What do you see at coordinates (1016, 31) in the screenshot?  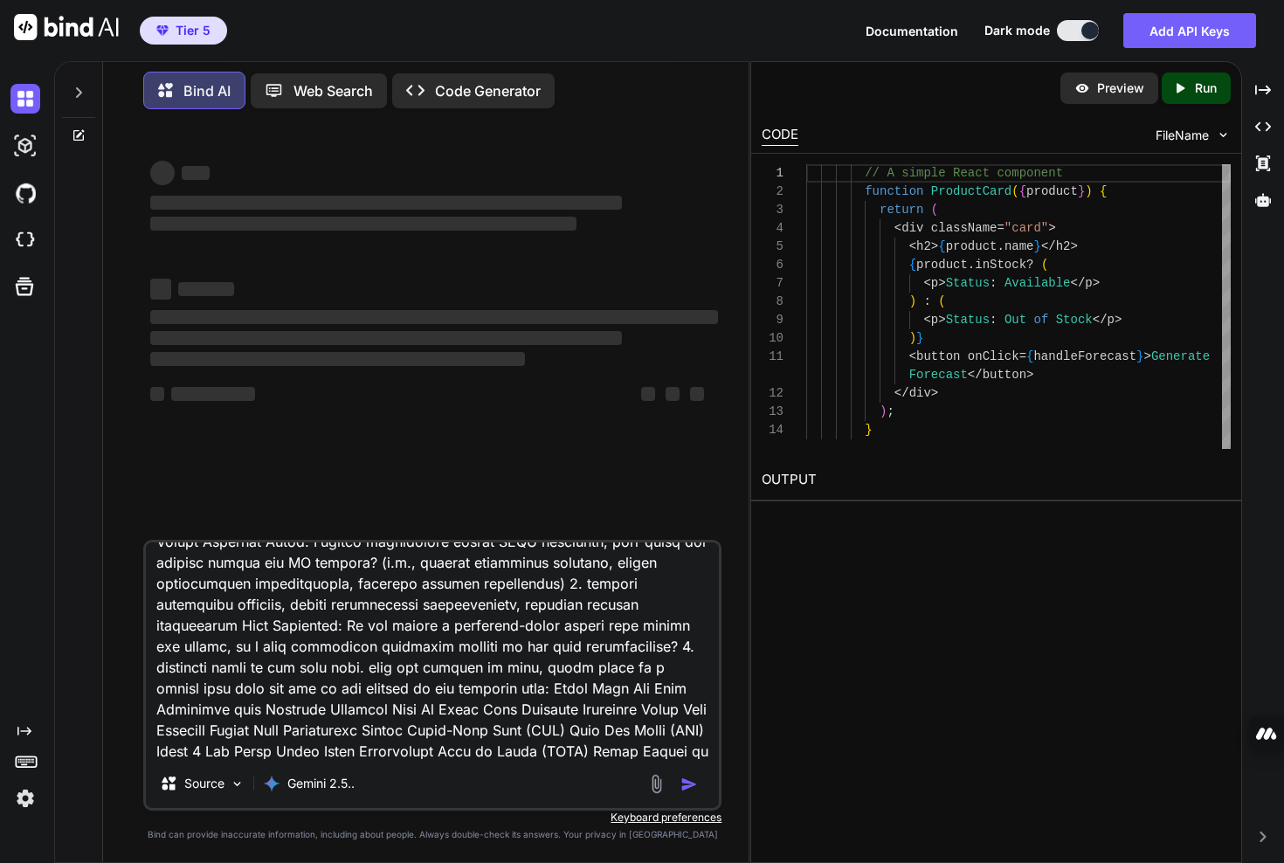 I see `span: Dark mode` at bounding box center [1016, 31].